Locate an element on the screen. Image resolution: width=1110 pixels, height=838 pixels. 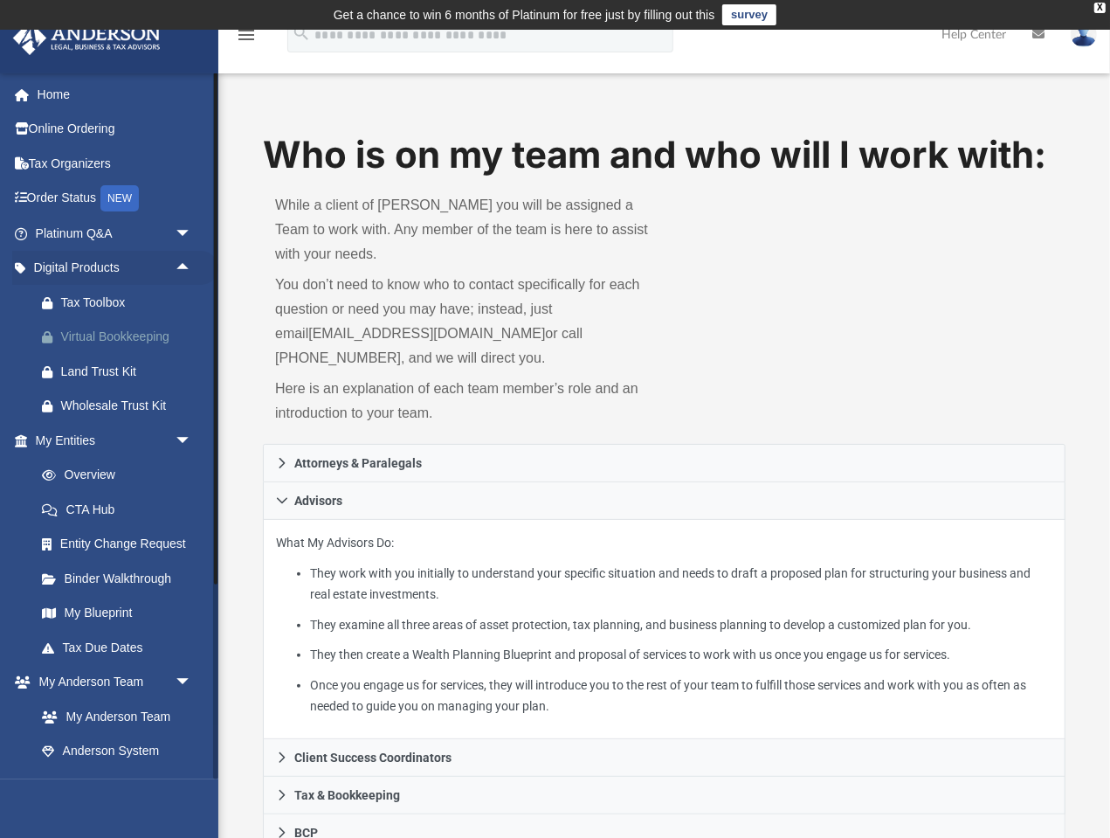
a: Tax & Bookkeeping is located at coordinates (664, 795).